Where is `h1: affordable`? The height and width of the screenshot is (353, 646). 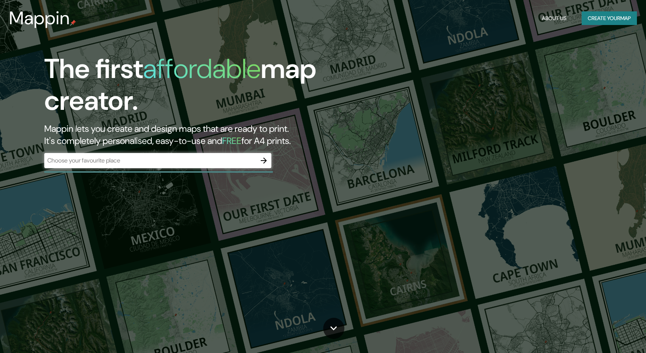
h1: affordable is located at coordinates (202, 69).